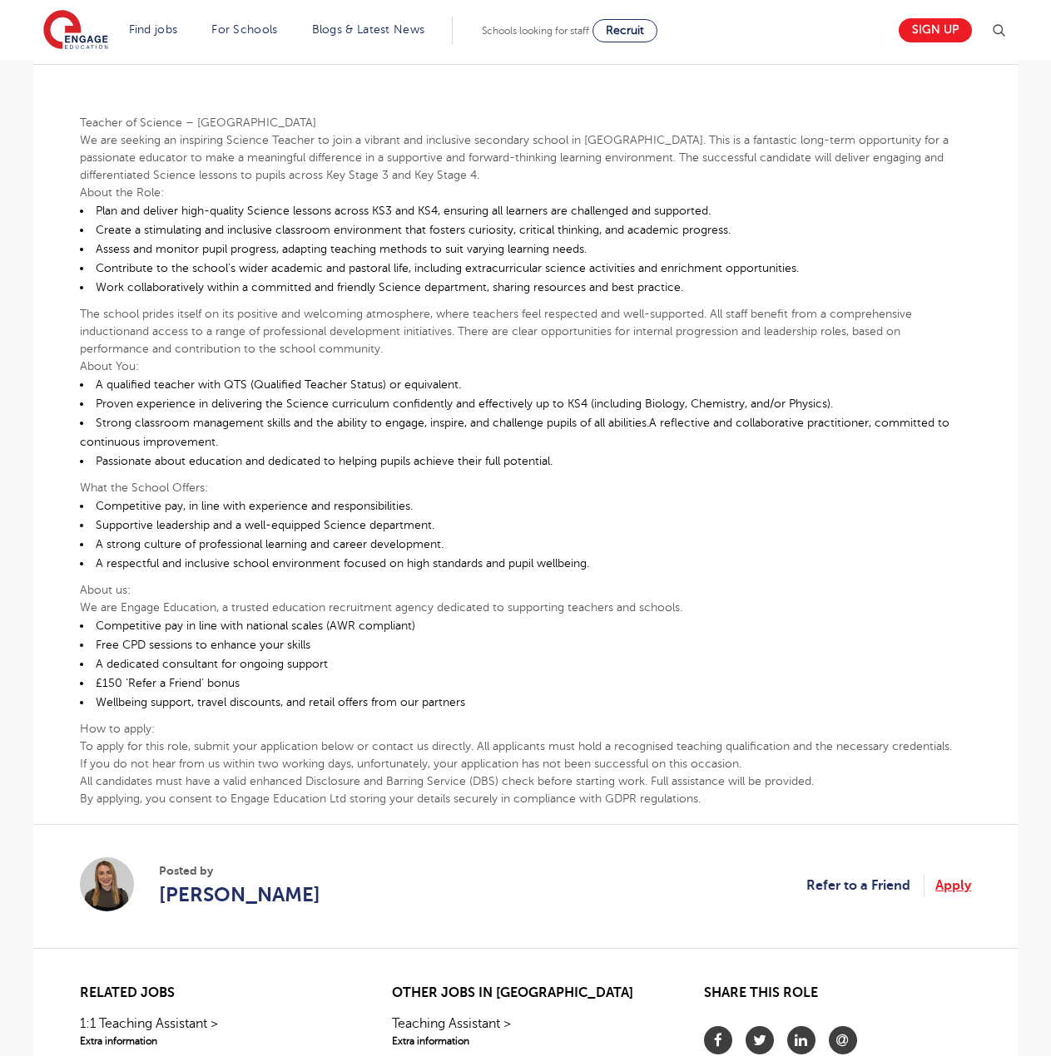 The image size is (1051, 1056). I want to click on li: Wellbeing support, travel discounts, and retail offers from our partners, so click(525, 702).